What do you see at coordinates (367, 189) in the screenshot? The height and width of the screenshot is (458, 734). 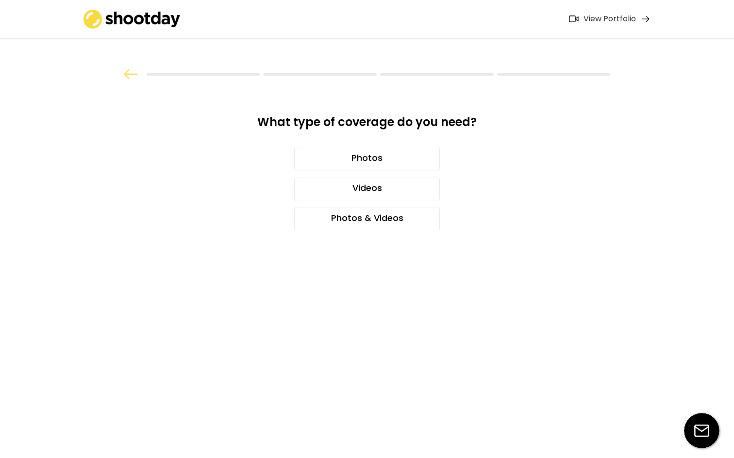 I see `div: Videos` at bounding box center [367, 189].